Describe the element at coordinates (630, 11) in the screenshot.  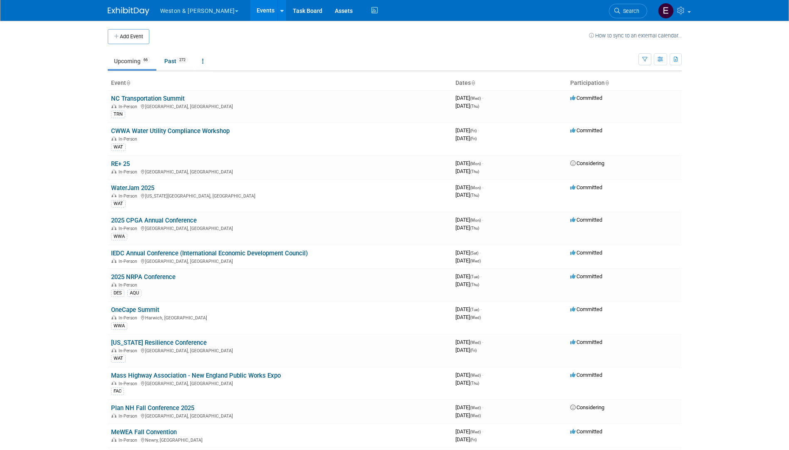
I see `span: Search` at that location.